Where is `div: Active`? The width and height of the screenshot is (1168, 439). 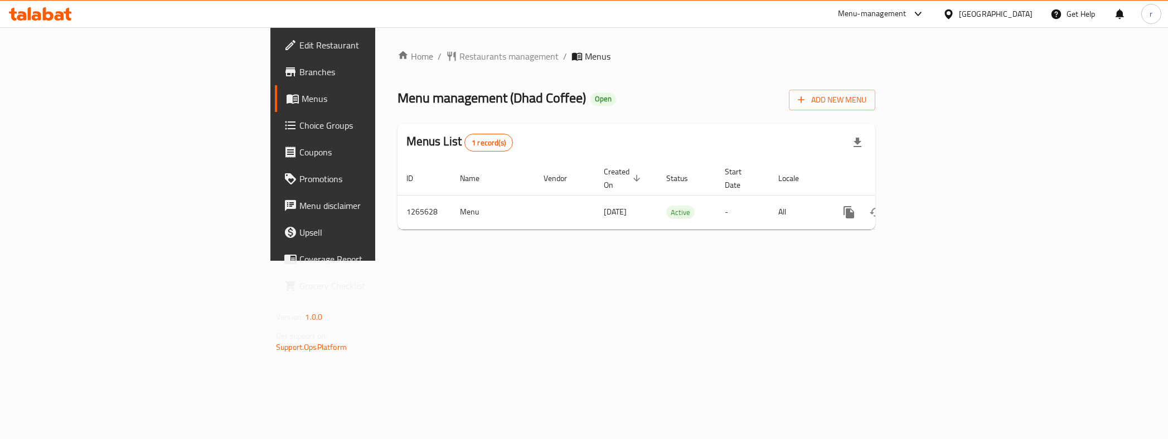
div: Active is located at coordinates (680, 212).